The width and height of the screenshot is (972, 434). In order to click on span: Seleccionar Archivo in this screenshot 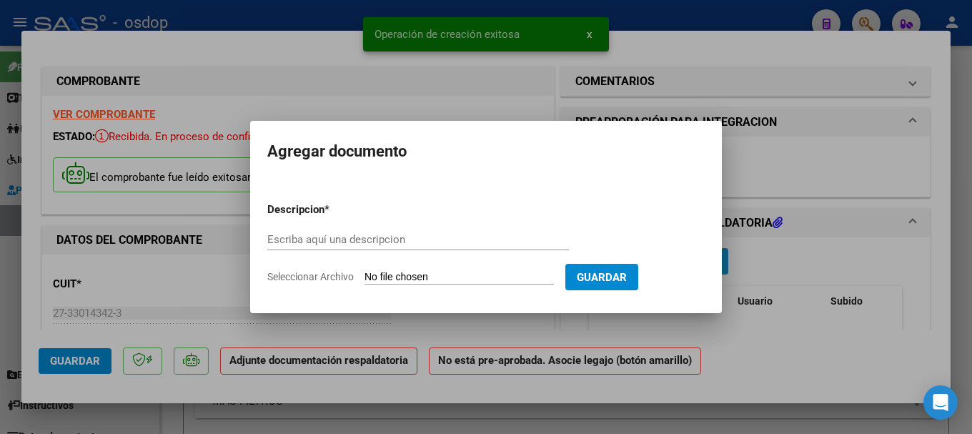, I will do `click(310, 277)`.